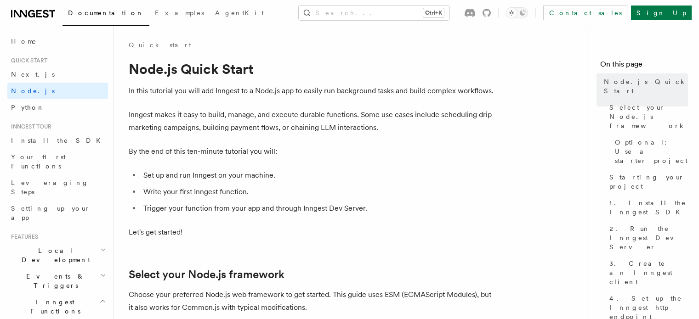 Image resolution: width=699 pixels, height=319 pixels. I want to click on a: 2. Run the Inngest Dev Server, so click(647, 238).